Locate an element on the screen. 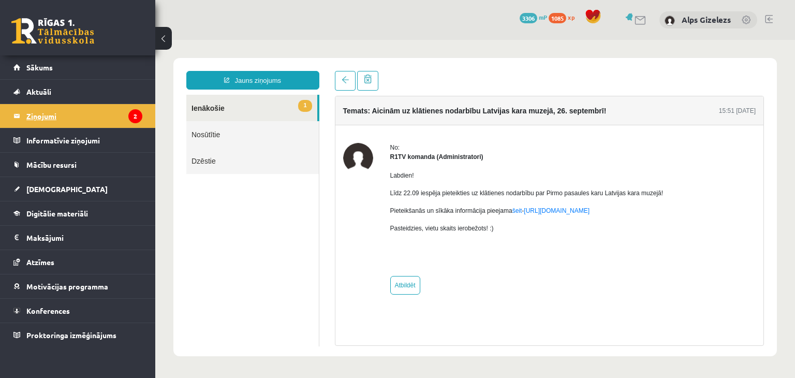 The width and height of the screenshot is (795, 378). h4: Temats: Aicinām uz klātienes nodarbību Latvijas kara muzejā, 26. septembrī! is located at coordinates (319, 71).